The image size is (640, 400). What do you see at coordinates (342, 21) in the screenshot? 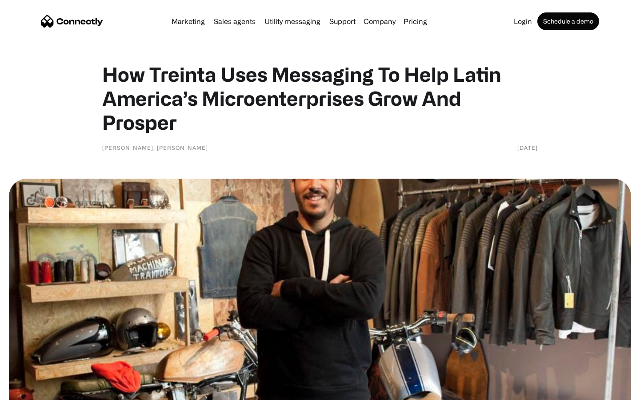
I see `a: Support` at bounding box center [342, 21].